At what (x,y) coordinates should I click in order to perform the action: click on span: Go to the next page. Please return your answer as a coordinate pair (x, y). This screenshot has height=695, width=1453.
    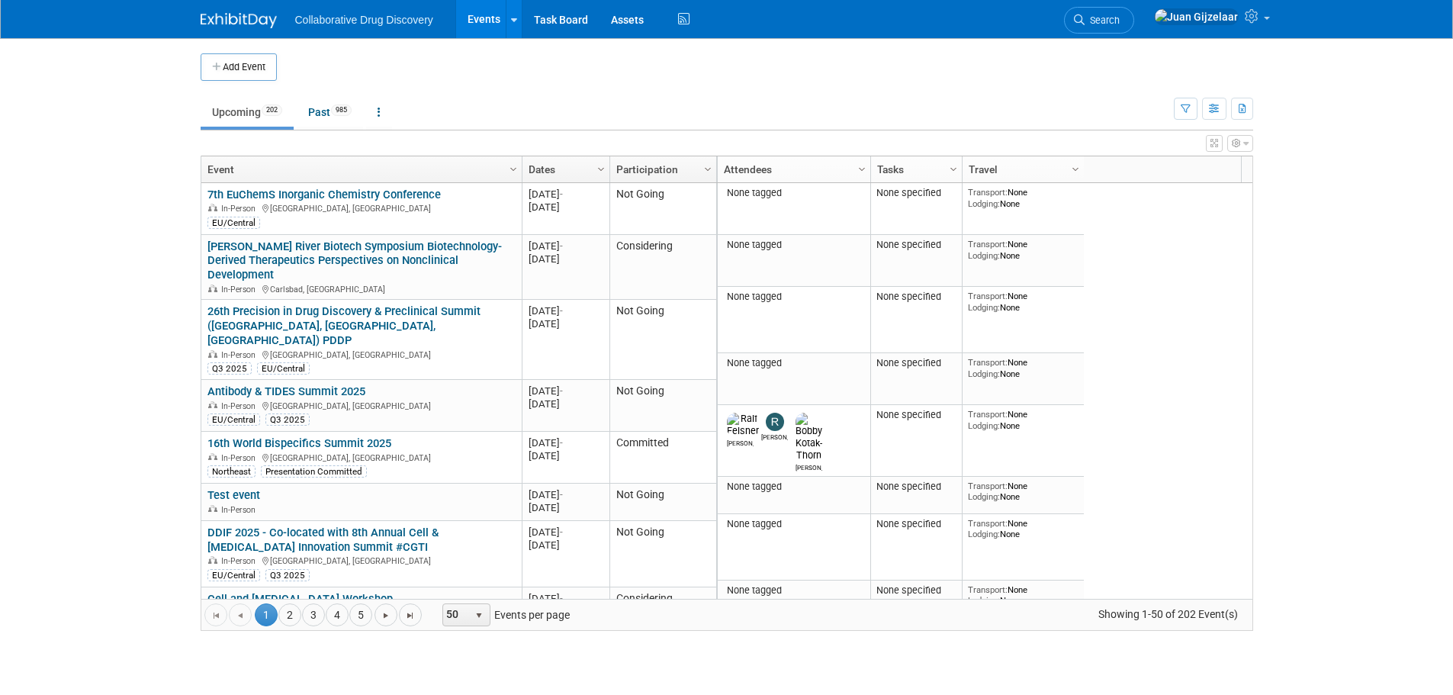
    Looking at the image, I should click on (386, 615).